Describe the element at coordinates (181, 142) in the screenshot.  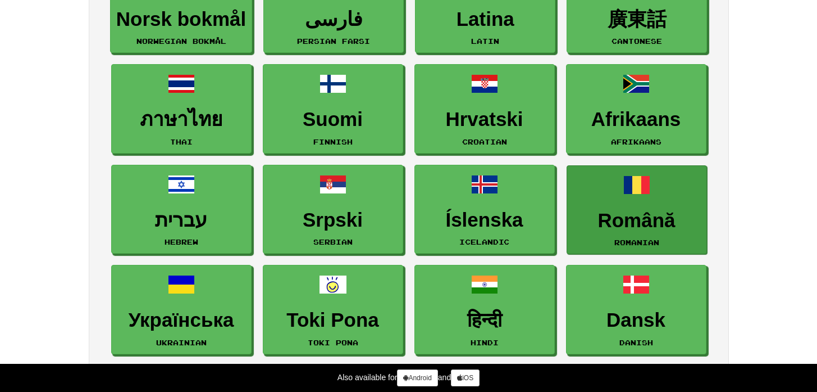
I see `small: Thai` at that location.